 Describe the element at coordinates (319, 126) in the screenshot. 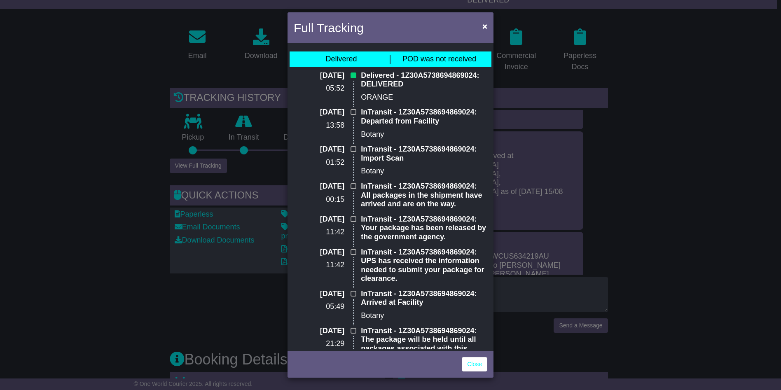

I see `p: 13:58` at that location.